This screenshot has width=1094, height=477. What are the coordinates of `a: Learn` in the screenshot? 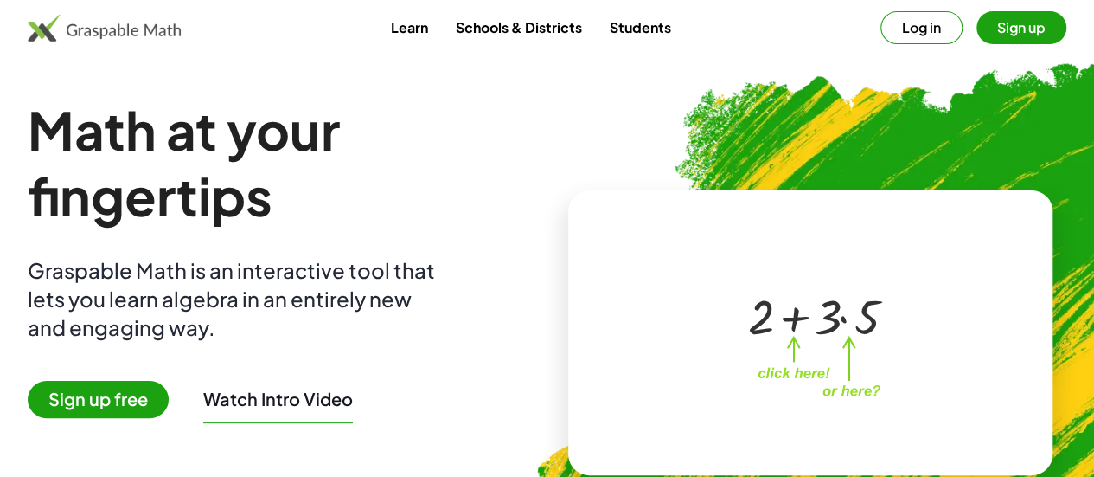 It's located at (408, 27).